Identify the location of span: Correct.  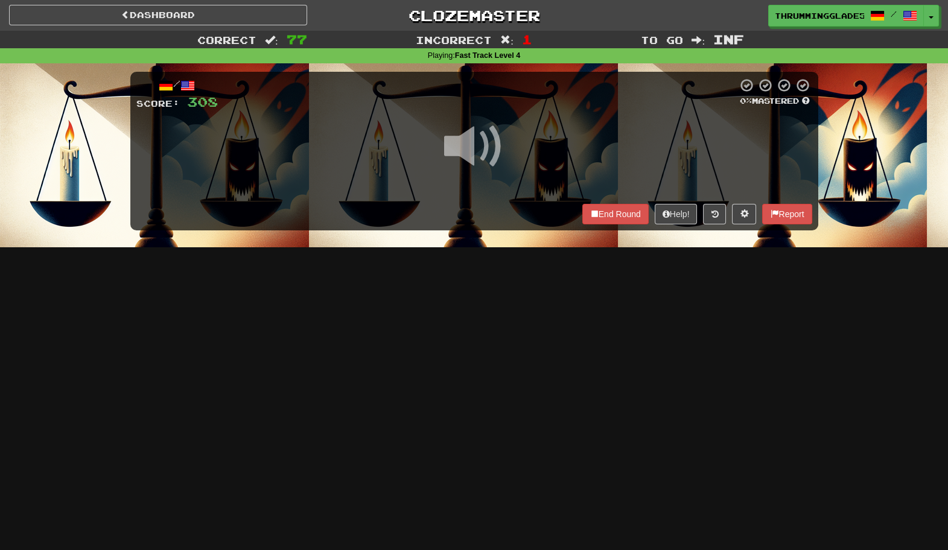
(227, 40).